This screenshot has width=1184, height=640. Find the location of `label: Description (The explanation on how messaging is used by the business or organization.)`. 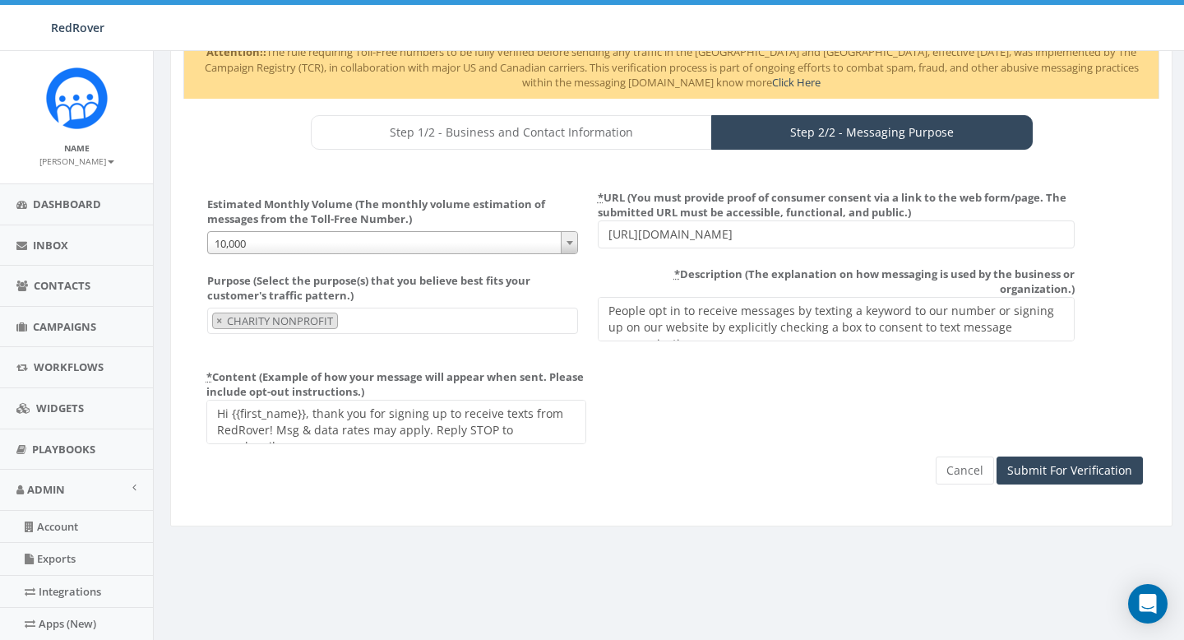

label: Description (The explanation on how messaging is used by the business or organization.) is located at coordinates (836, 279).